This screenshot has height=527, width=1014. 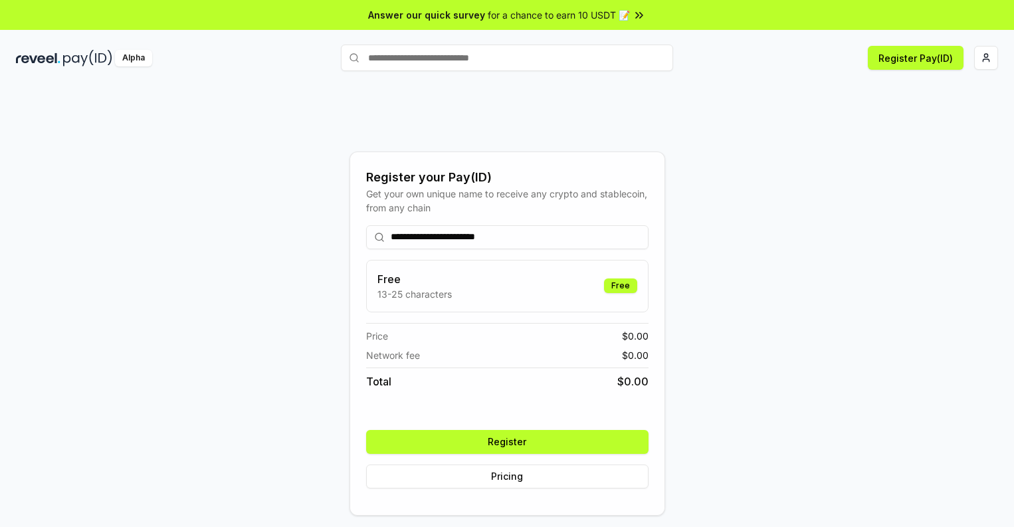 What do you see at coordinates (559, 15) in the screenshot?
I see `span: for a chance to earn 10 USDT 📝` at bounding box center [559, 15].